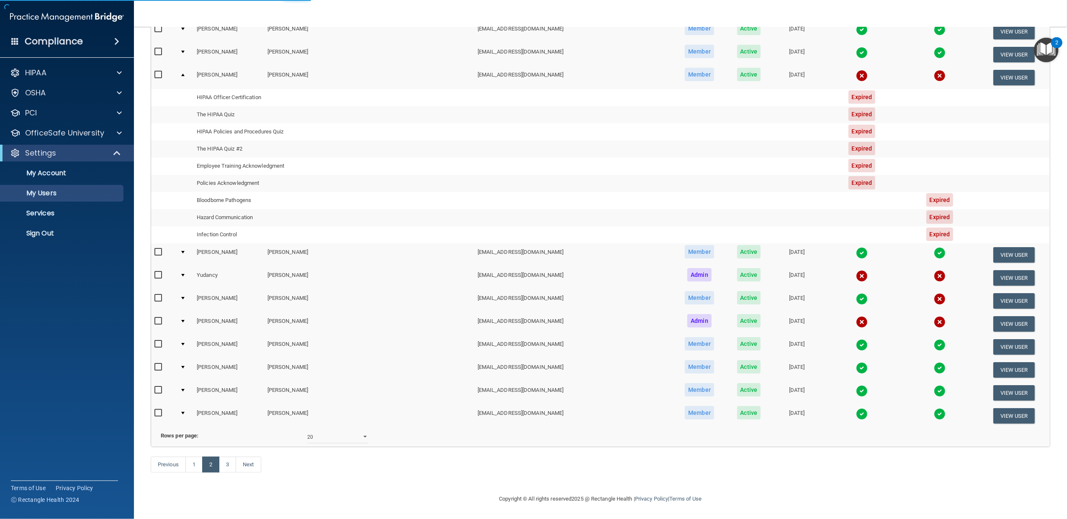 This screenshot has width=1067, height=519. What do you see at coordinates (699, 321) in the screenshot?
I see `span: Admin` at bounding box center [699, 321].